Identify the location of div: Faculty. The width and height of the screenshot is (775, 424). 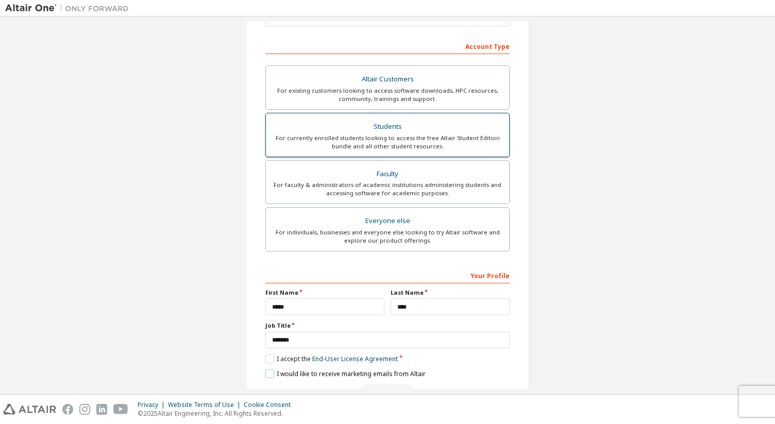
(387, 174).